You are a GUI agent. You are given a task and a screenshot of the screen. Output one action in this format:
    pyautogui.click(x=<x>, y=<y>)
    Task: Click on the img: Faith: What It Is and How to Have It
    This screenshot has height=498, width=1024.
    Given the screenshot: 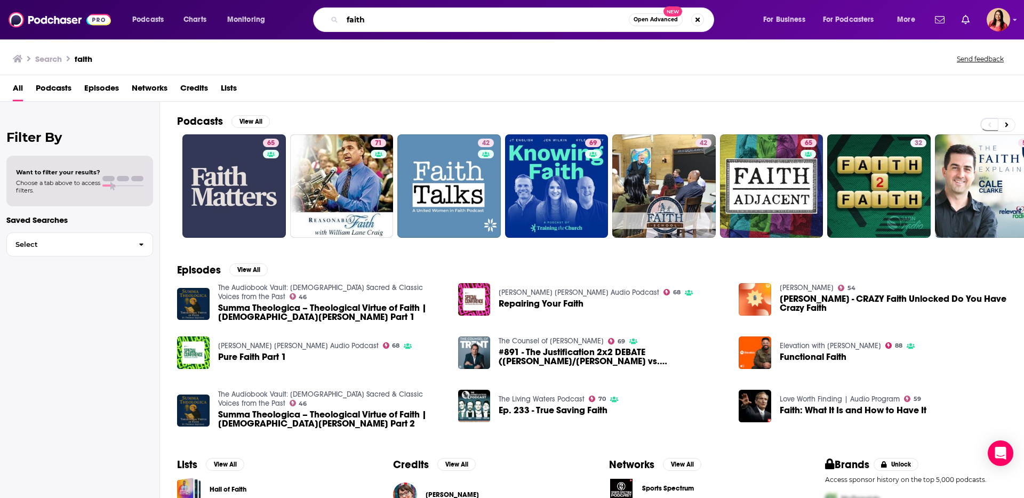 What is the action you would take?
    pyautogui.click(x=755, y=406)
    